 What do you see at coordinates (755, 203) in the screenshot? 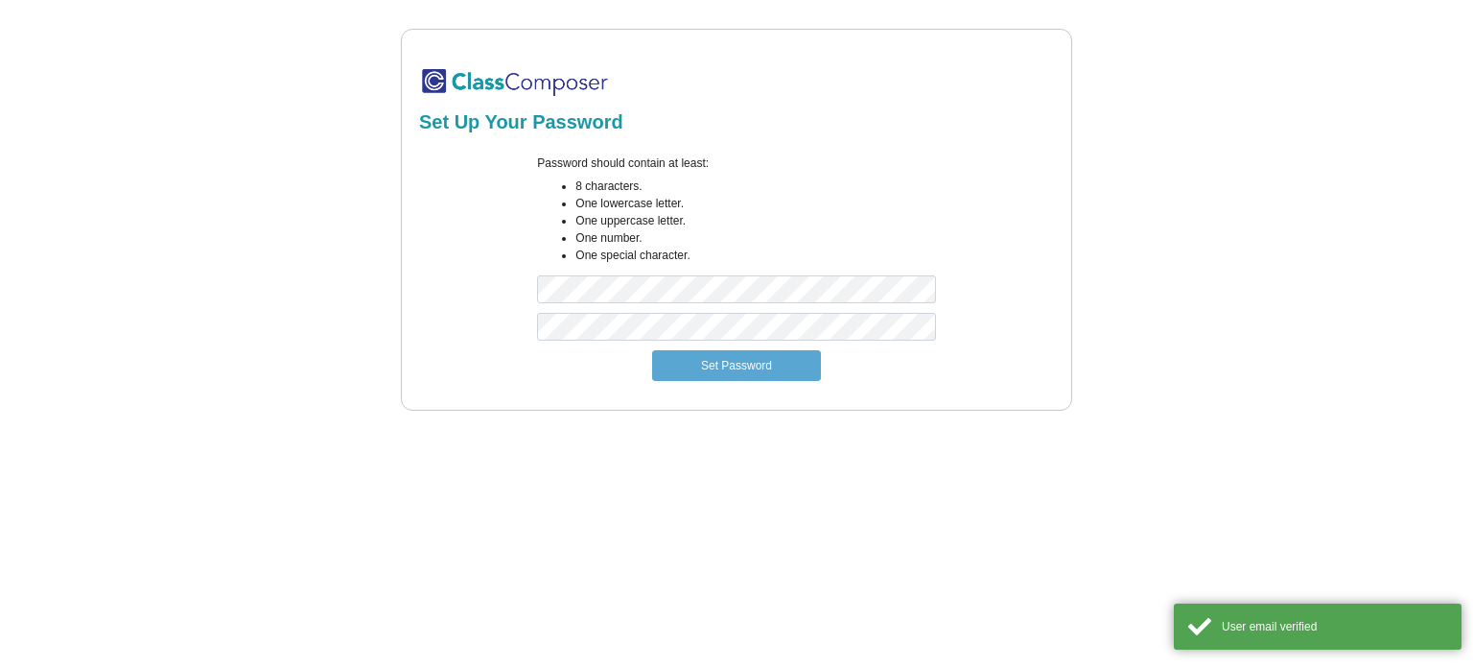
I see `li: One lowercase letter.` at bounding box center [755, 203].